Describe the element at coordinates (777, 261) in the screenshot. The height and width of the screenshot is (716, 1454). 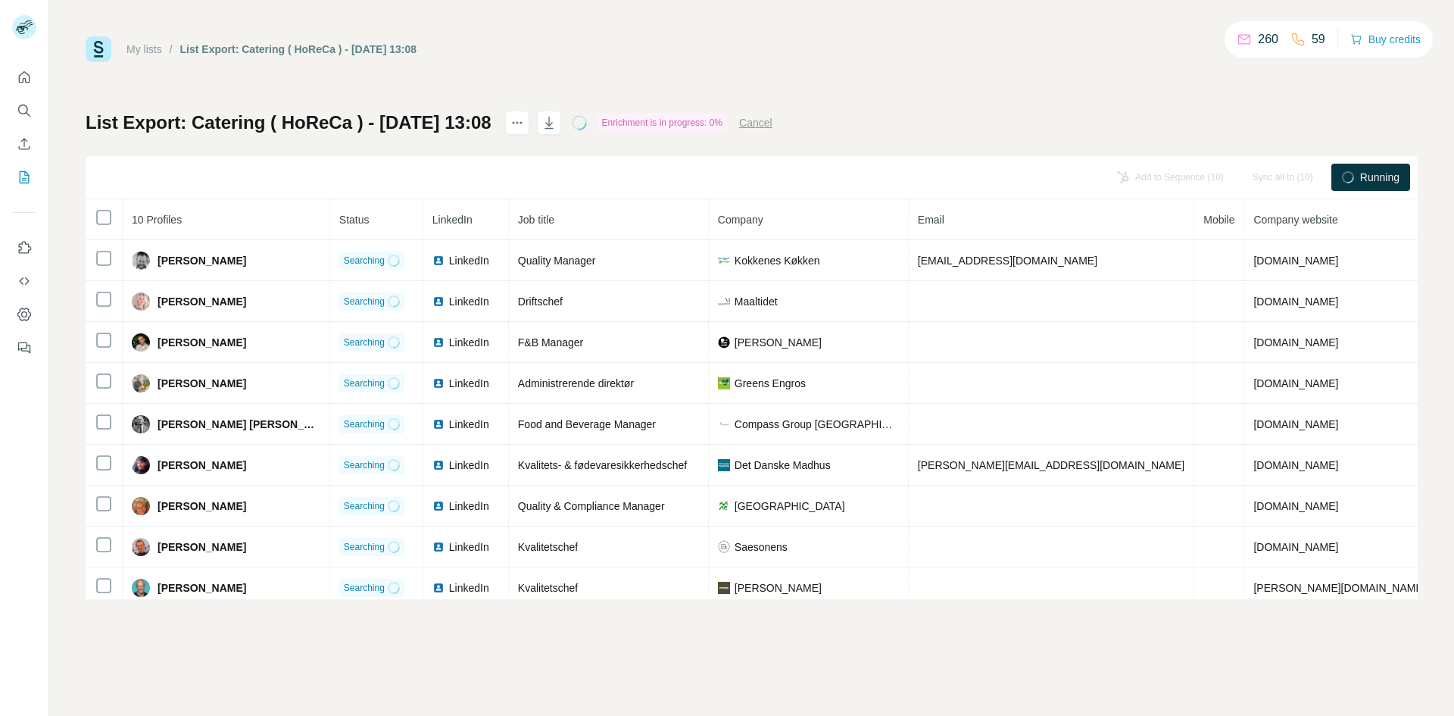
I see `span: Kokkenes Køkken` at that location.